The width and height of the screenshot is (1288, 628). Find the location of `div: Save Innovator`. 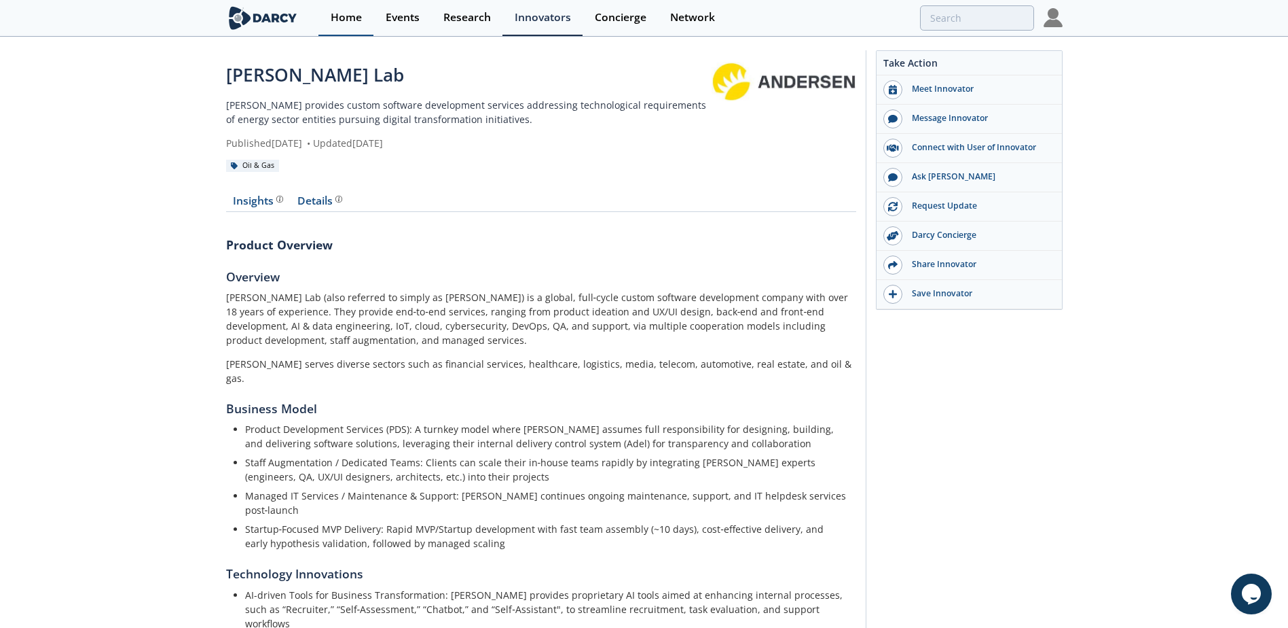

div: Save Innovator is located at coordinates (979, 293).